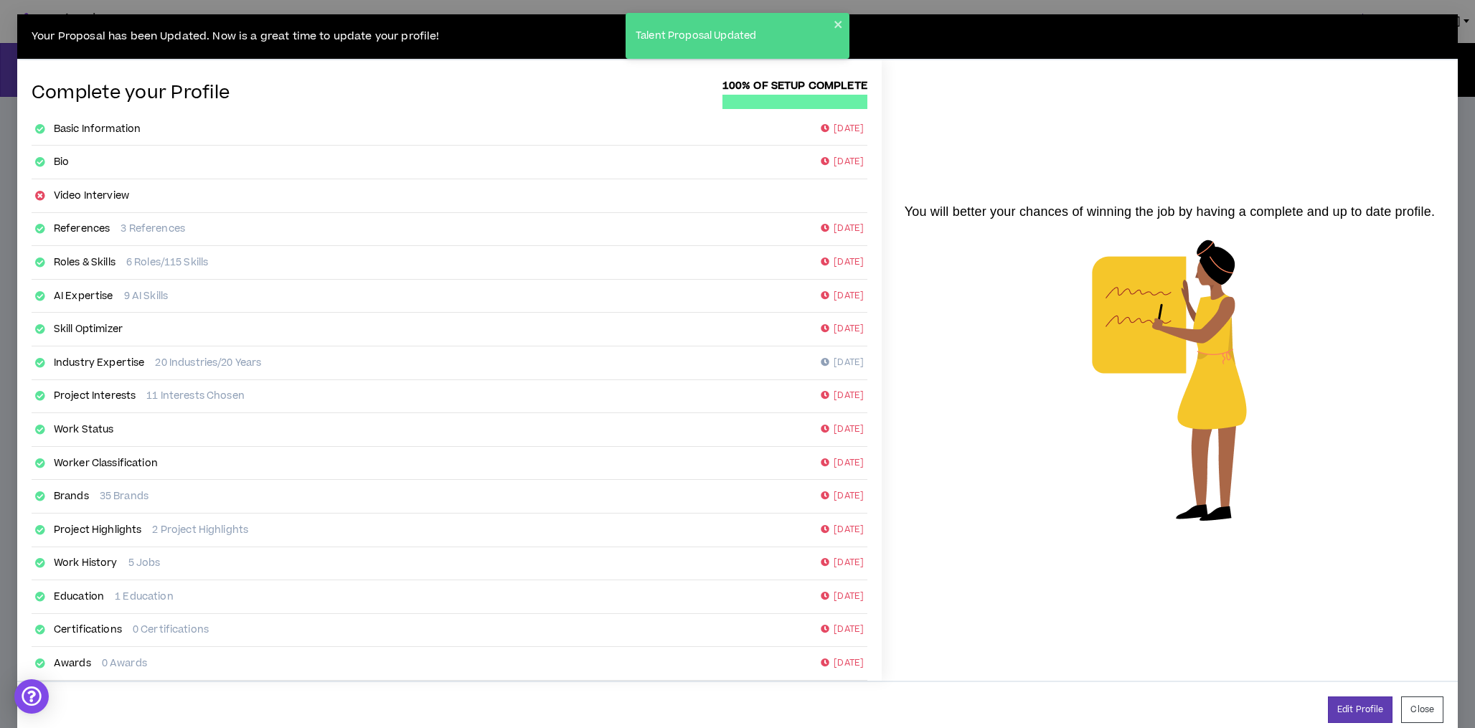  What do you see at coordinates (124, 663) in the screenshot?
I see `p: 0 Awards` at bounding box center [124, 663].